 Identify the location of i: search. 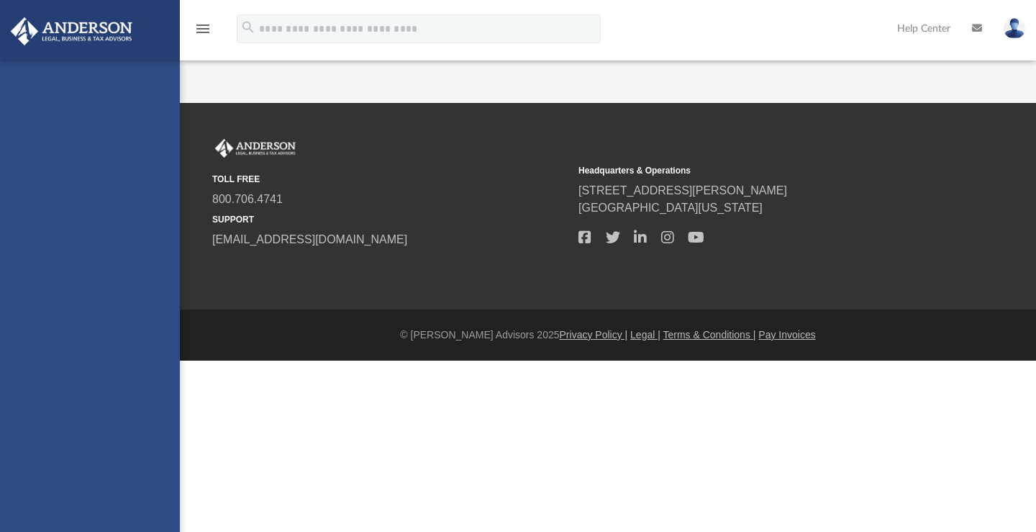
(248, 27).